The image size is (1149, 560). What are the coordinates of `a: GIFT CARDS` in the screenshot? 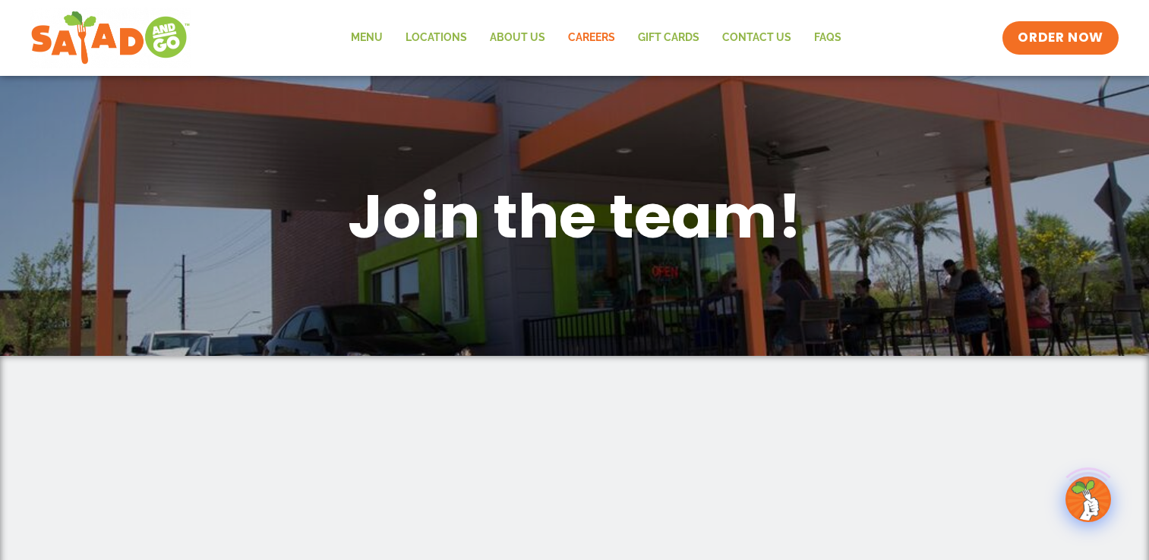 It's located at (668, 38).